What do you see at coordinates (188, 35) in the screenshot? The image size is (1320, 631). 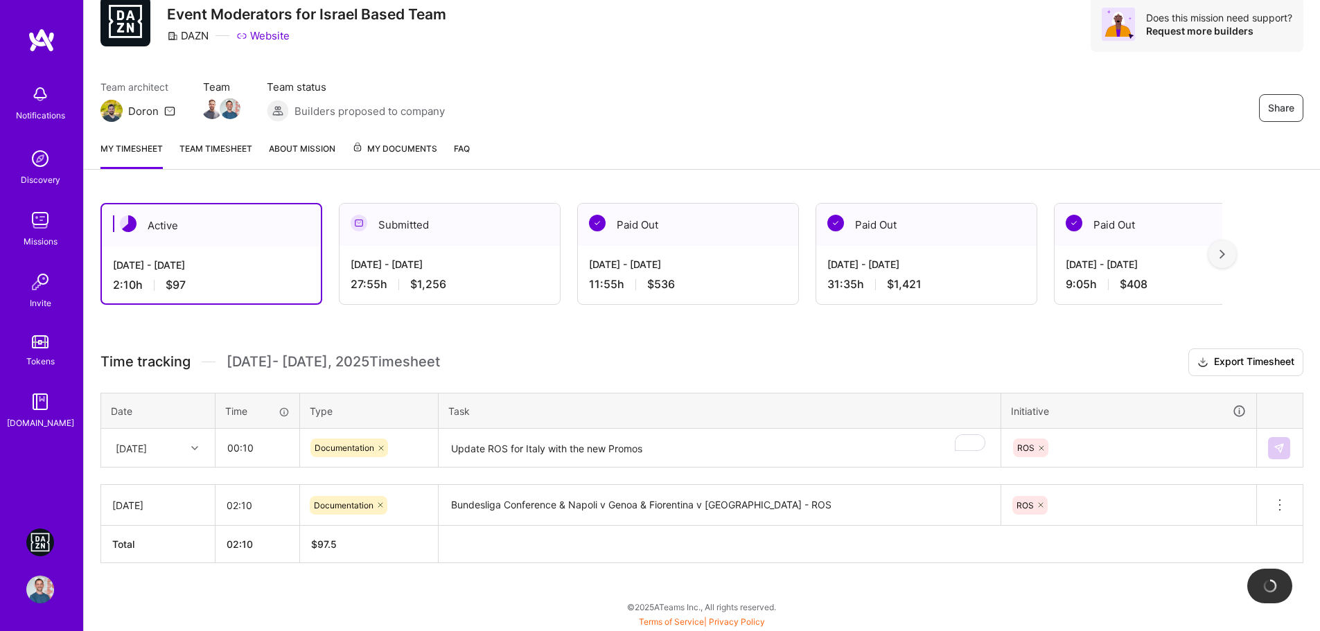 I see `div: DAZN` at bounding box center [188, 35].